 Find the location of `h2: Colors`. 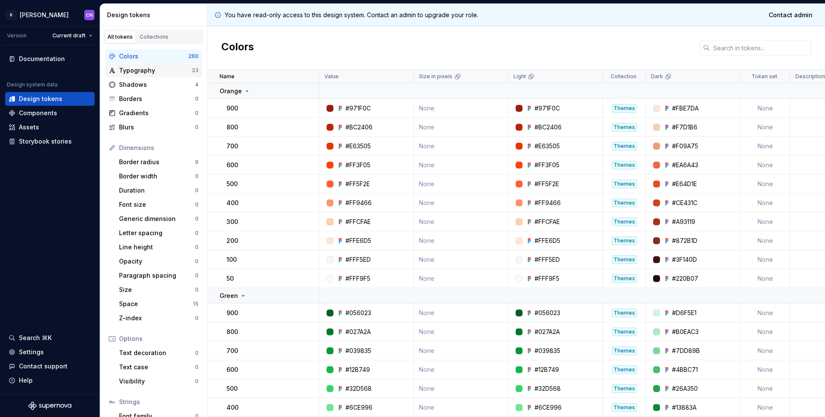

h2: Colors is located at coordinates (238, 48).